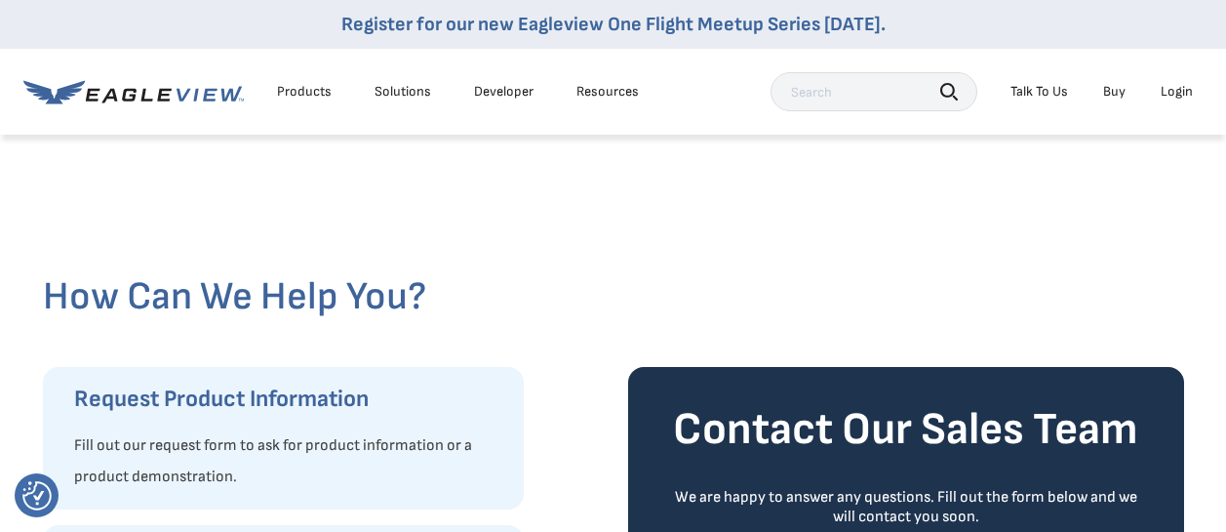 This screenshot has width=1226, height=532. What do you see at coordinates (905, 429) in the screenshot?
I see `strong: Contact Our Sales Team` at bounding box center [905, 429].